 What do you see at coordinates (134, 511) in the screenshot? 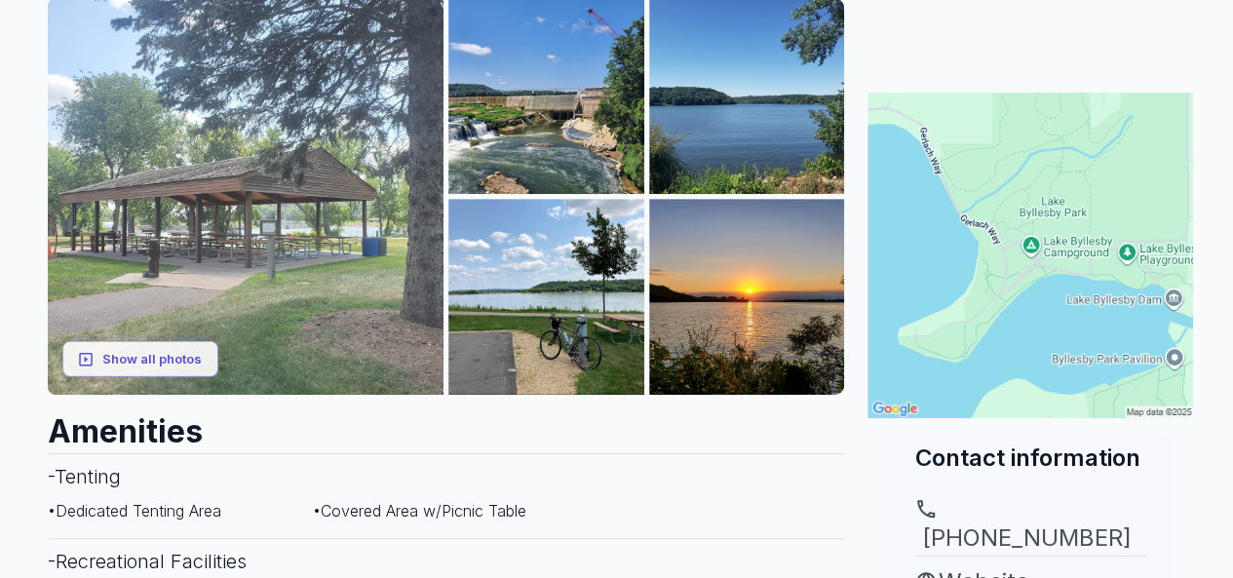
I see `span: • Dedicated Tenting Area` at bounding box center [134, 511].